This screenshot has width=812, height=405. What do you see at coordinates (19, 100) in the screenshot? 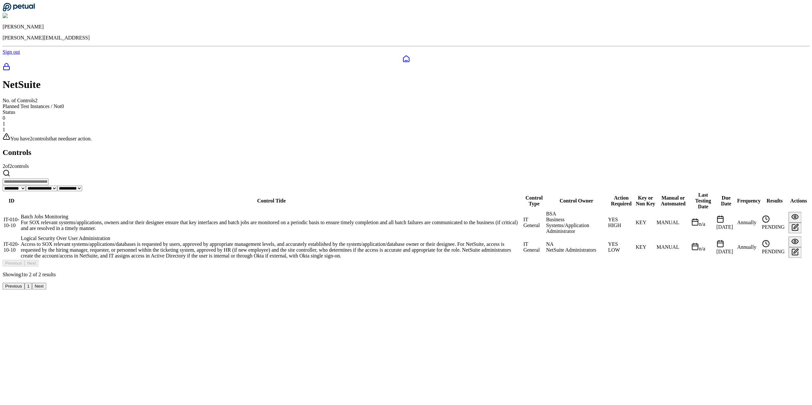
I see `span: No. of Controls` at bounding box center [19, 100].